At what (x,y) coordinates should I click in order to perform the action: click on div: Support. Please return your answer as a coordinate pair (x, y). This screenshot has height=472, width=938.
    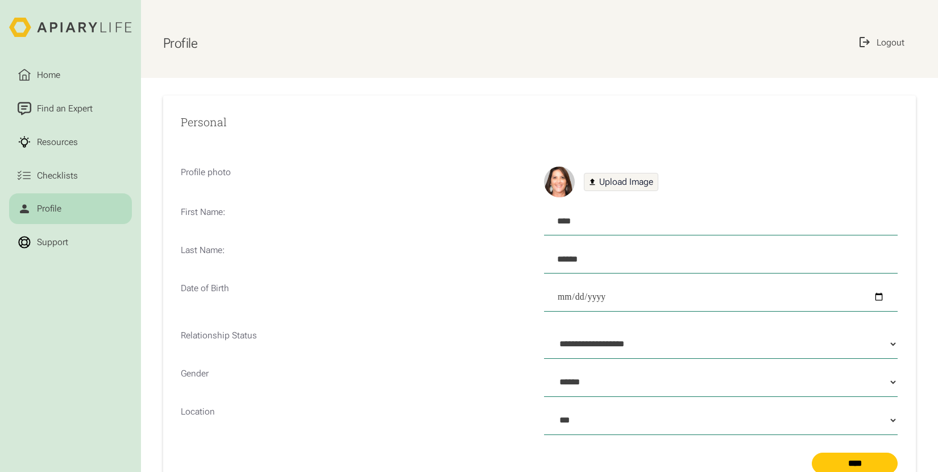
    Looking at the image, I should click on (52, 241).